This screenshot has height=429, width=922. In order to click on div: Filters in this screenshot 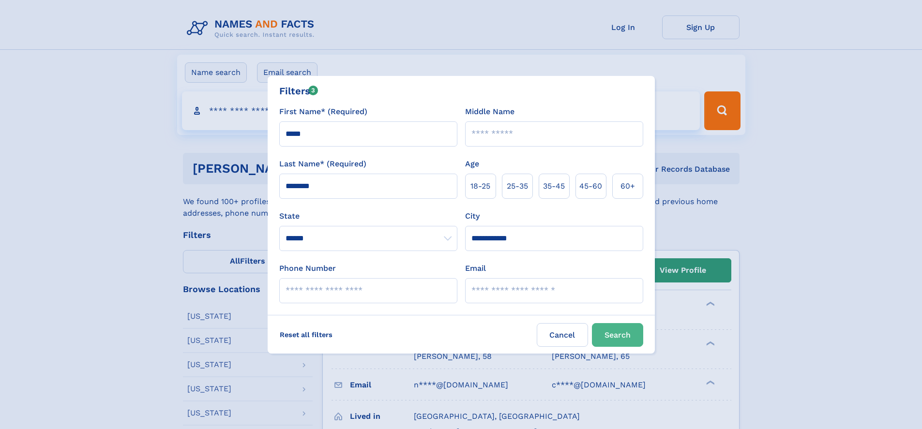, I will do `click(299, 91)`.